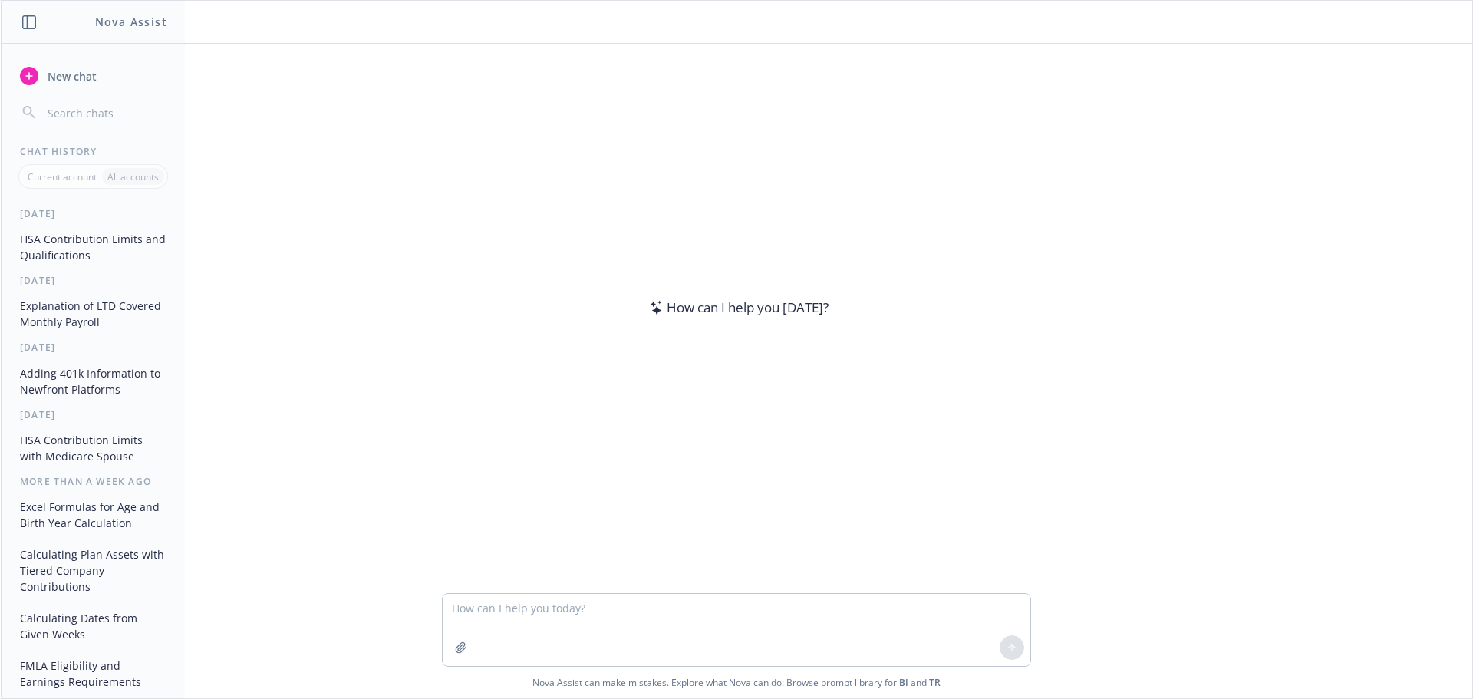 Image resolution: width=1473 pixels, height=699 pixels. What do you see at coordinates (71, 76) in the screenshot?
I see `span: New chat` at bounding box center [71, 76].